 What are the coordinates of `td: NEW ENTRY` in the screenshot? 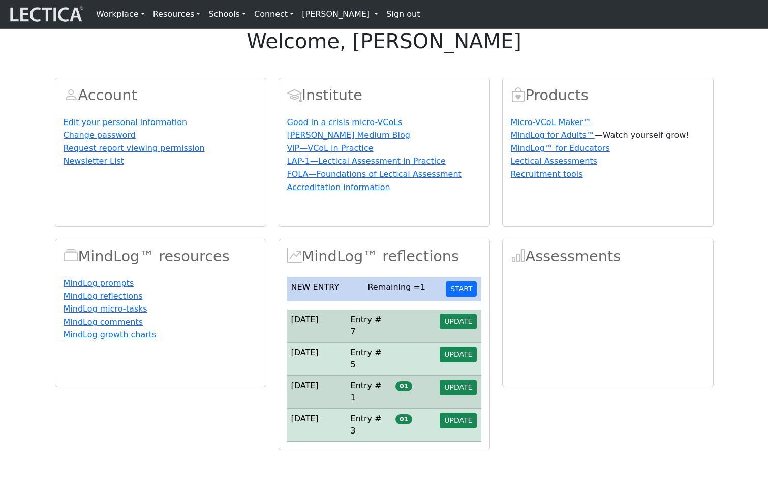 It's located at (325, 289).